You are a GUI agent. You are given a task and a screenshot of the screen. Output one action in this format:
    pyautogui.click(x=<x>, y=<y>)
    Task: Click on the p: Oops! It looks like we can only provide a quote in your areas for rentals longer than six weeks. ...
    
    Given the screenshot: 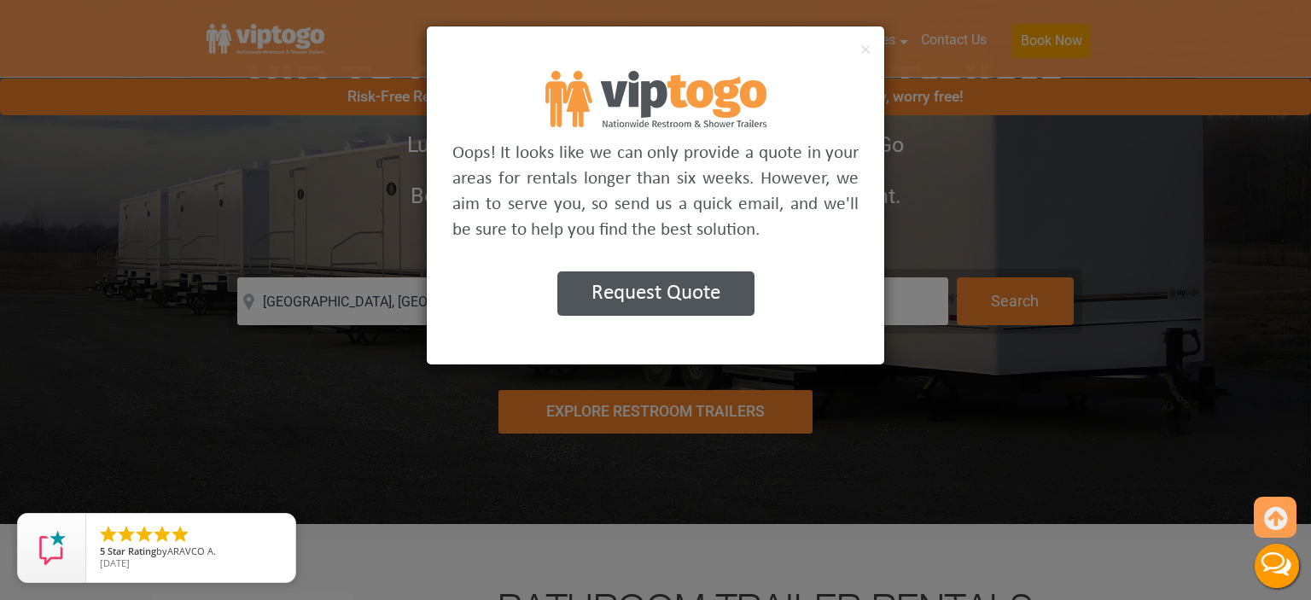 What is the action you would take?
    pyautogui.click(x=655, y=192)
    